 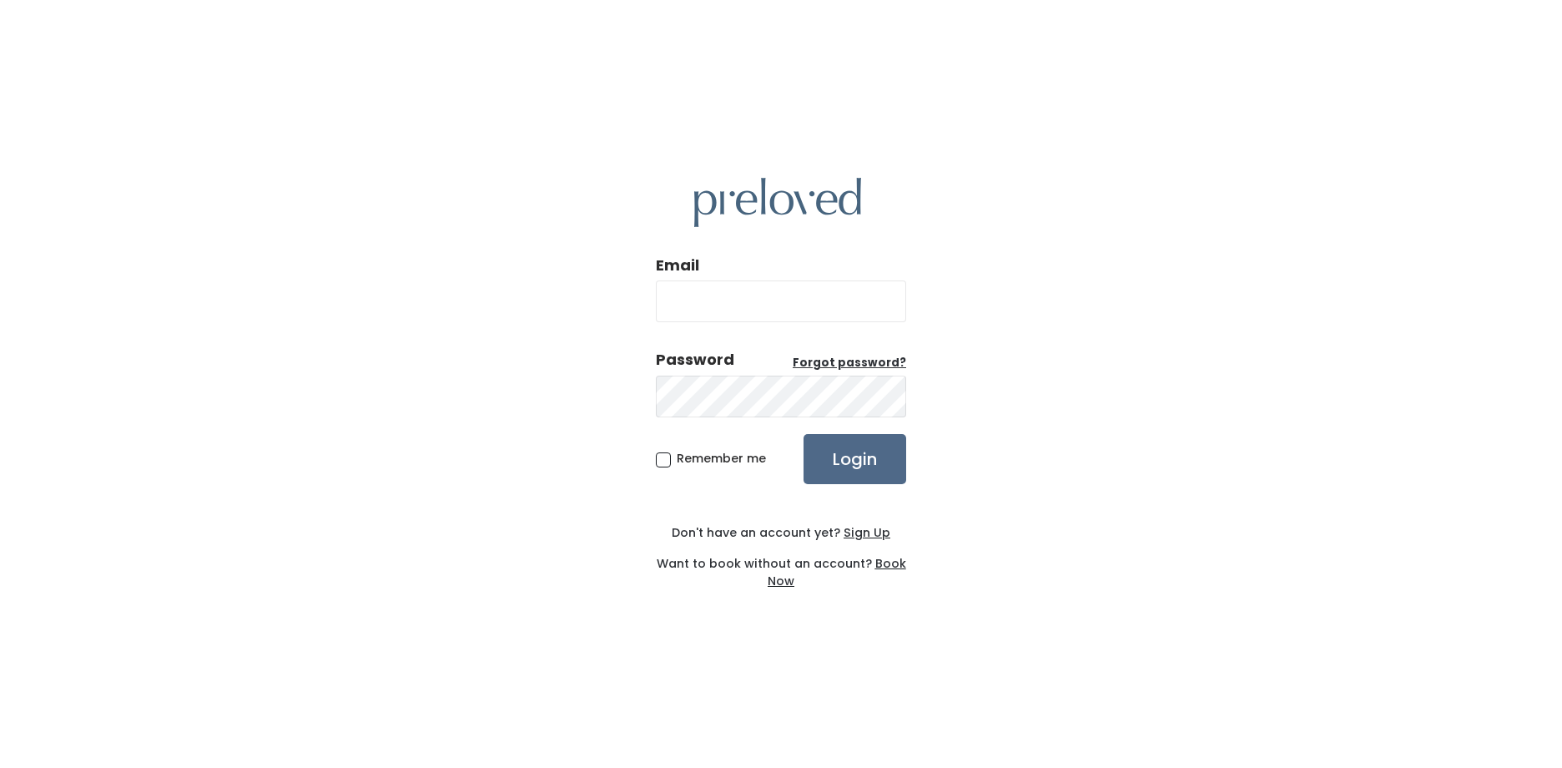 What do you see at coordinates (865, 532) in the screenshot?
I see `a: Sign Up` at bounding box center [865, 532].